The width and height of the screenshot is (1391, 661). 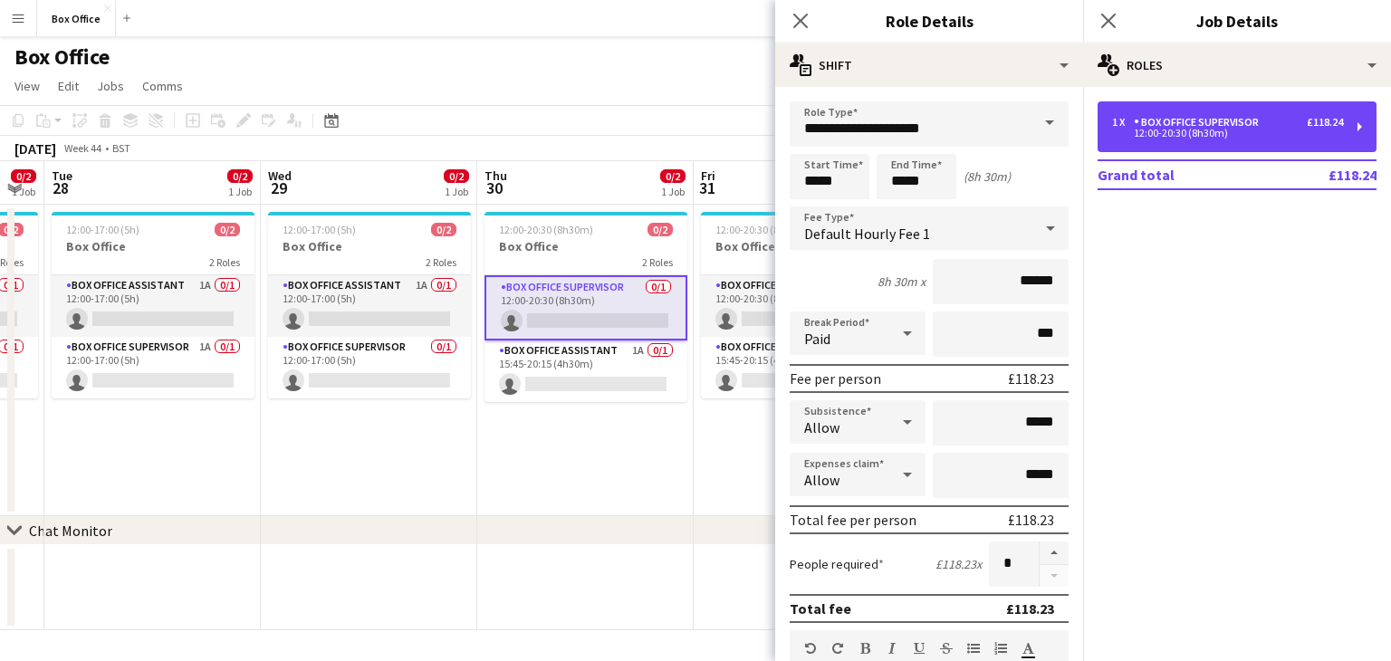 What do you see at coordinates (1322, 175) in the screenshot?
I see `td: £118.24` at bounding box center [1322, 175].